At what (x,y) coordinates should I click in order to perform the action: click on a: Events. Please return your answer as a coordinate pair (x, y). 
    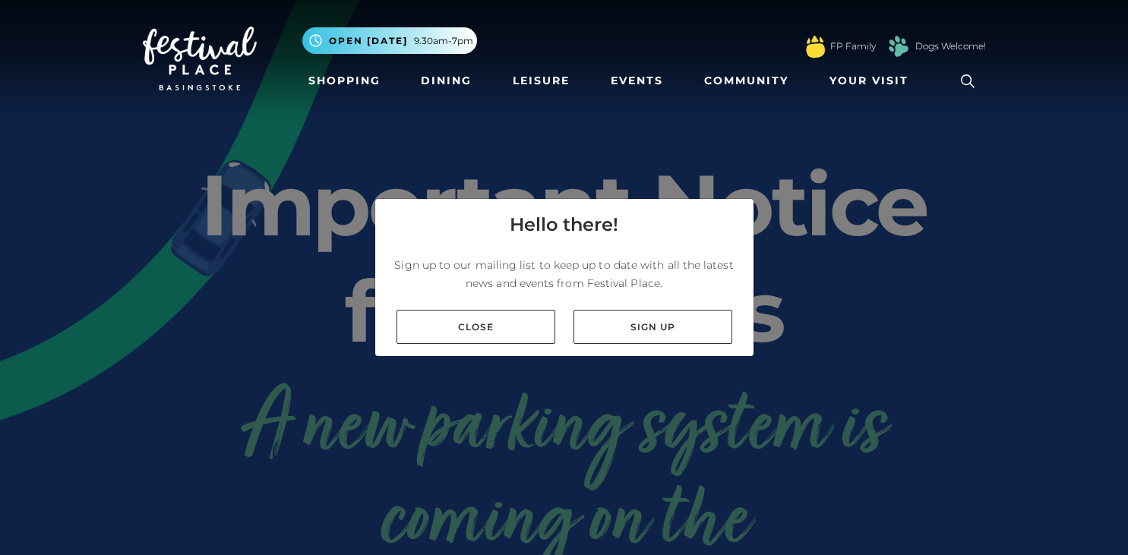
    Looking at the image, I should click on (637, 81).